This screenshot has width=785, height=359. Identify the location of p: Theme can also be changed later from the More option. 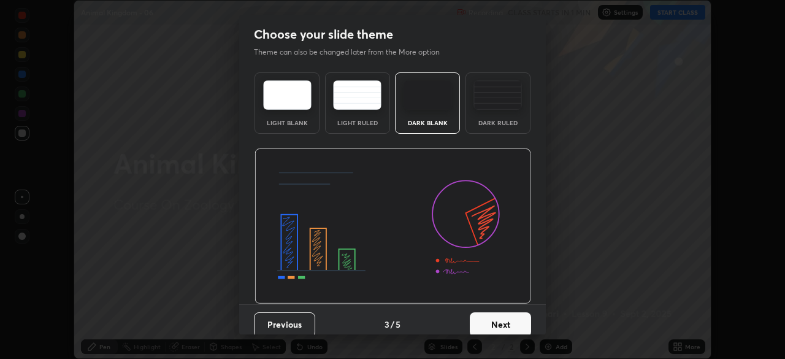
(353, 52).